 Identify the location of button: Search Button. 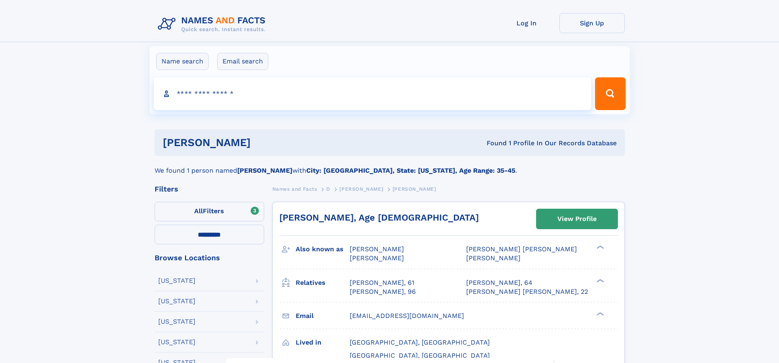
(610, 94).